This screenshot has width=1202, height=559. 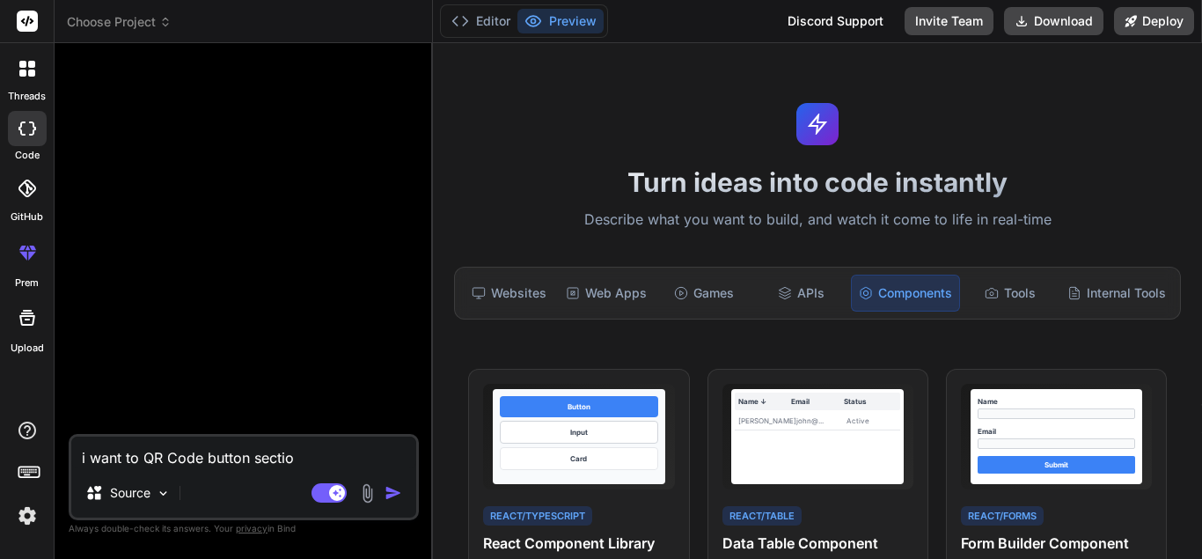 I want to click on p: Always double-check its answers. Your in Bind, so click(x=244, y=528).